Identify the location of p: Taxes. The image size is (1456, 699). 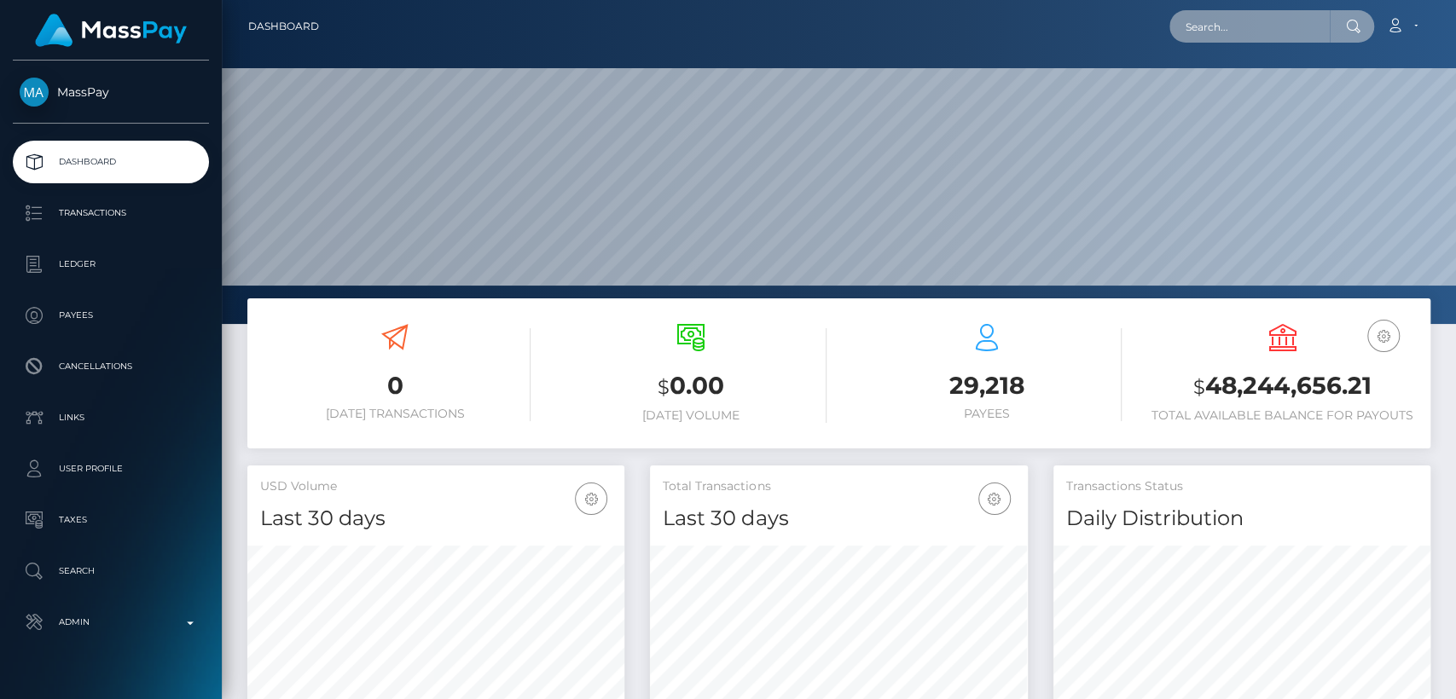
(111, 520).